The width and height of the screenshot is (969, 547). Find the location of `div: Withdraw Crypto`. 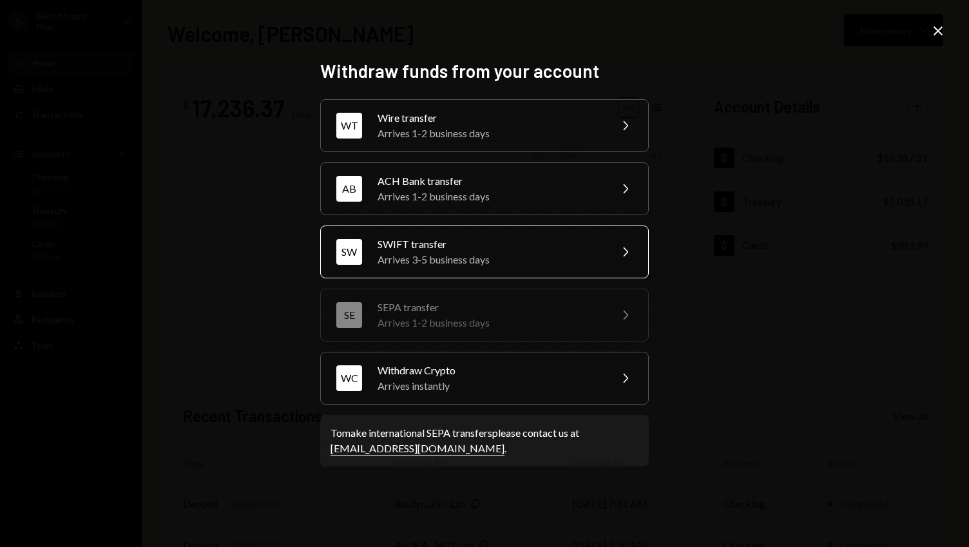

div: Withdraw Crypto is located at coordinates (490, 370).